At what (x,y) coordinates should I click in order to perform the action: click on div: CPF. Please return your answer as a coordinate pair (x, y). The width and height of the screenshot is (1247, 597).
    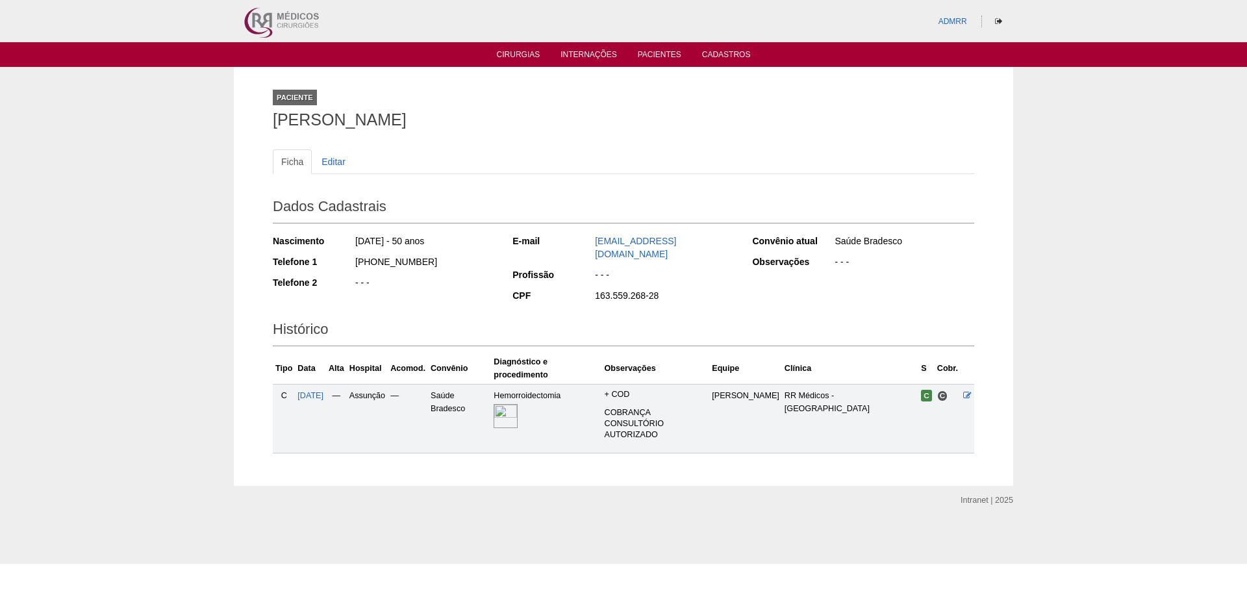
    Looking at the image, I should click on (553, 296).